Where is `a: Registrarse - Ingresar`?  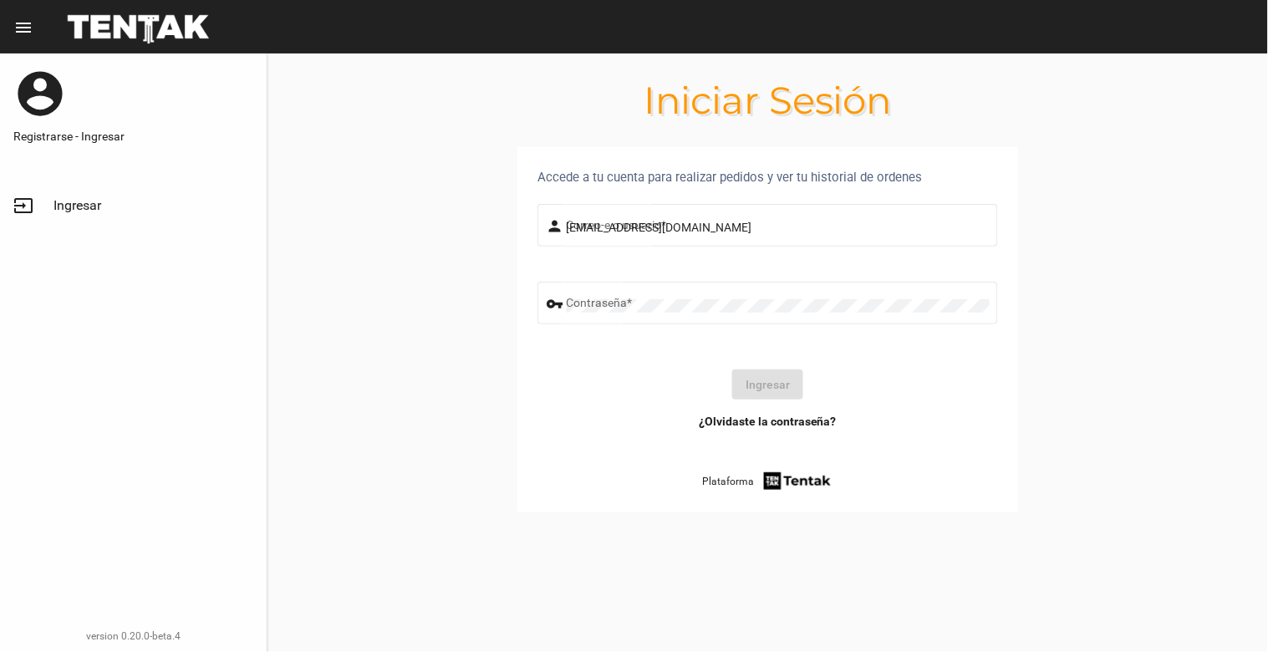
a: Registrarse - Ingresar is located at coordinates (133, 136).